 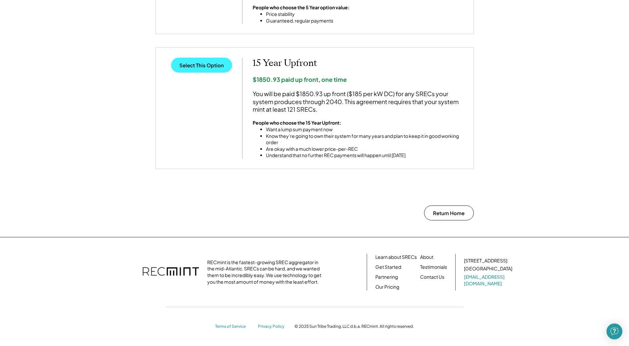 What do you see at coordinates (365, 139) in the screenshot?
I see `li: Know they’re going to own their system for many years and plan to keep it in good working order` at bounding box center [365, 139].